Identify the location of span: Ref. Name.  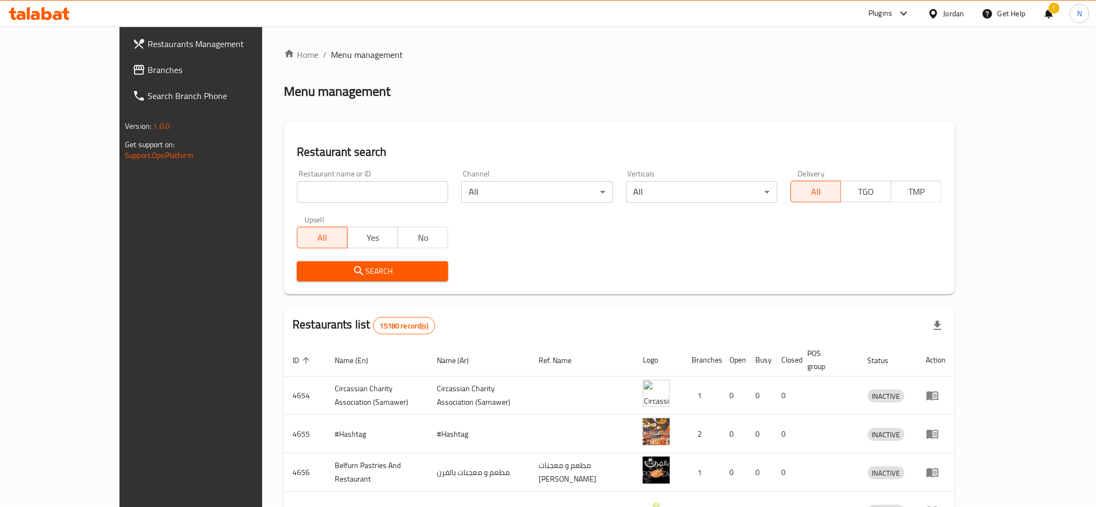
(562, 360).